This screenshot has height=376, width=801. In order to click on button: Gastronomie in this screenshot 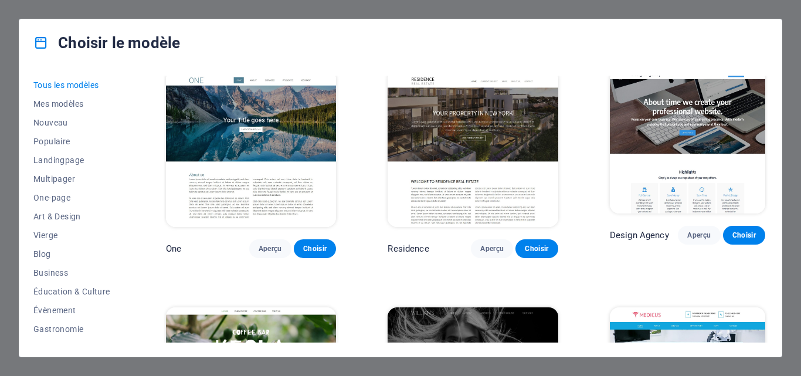, I will do `click(74, 329)`.